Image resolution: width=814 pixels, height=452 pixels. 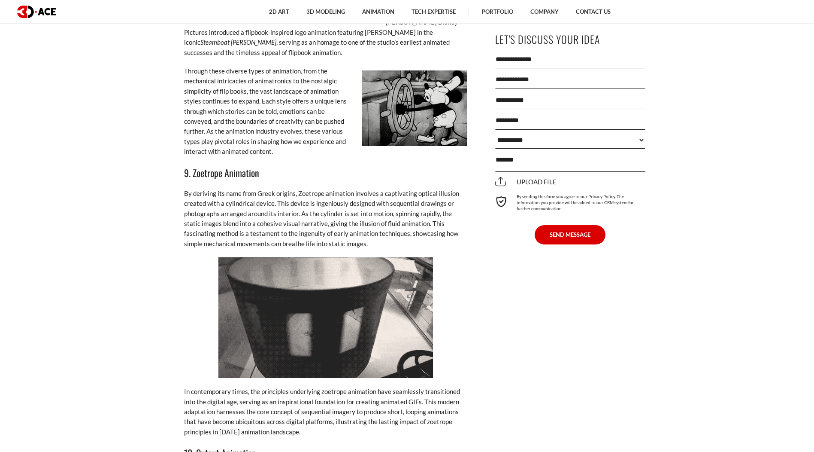 I want to click on p: Let's Discuss Your Idea, so click(x=570, y=39).